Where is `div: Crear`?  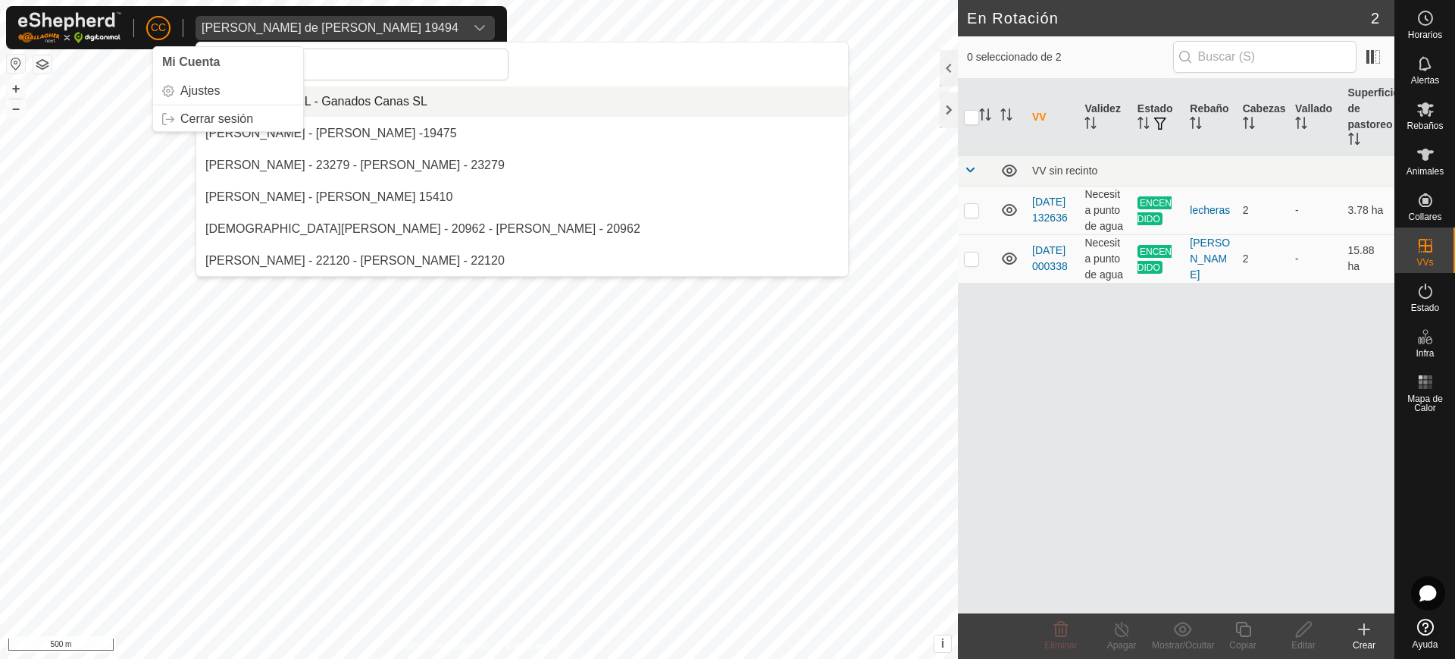 div: Crear is located at coordinates (1364, 645).